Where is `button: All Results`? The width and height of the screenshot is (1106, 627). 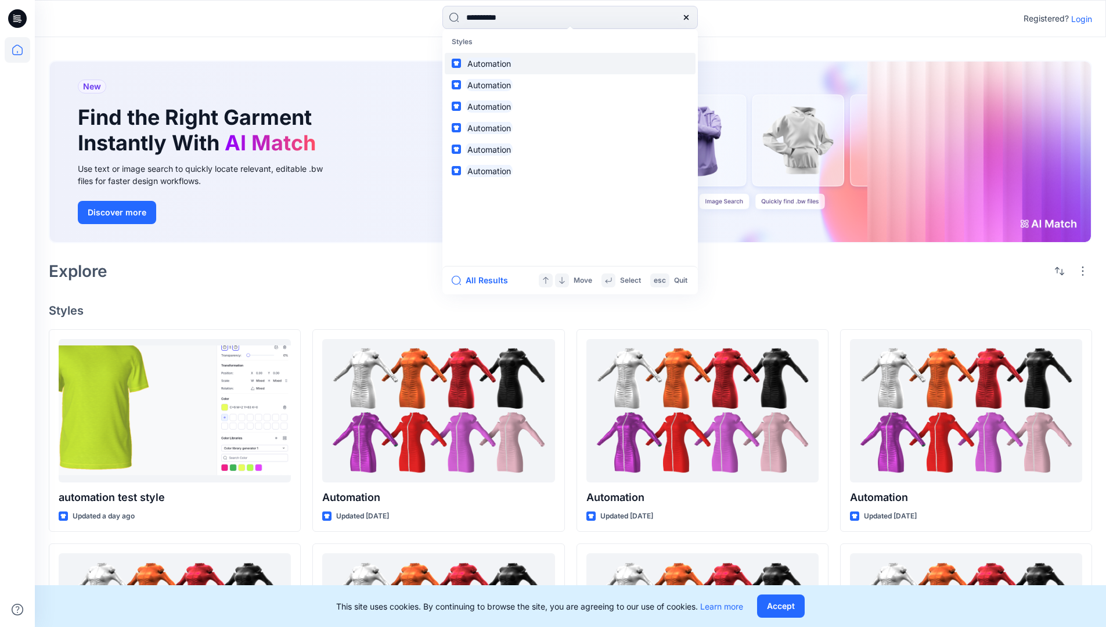
button: All Results is located at coordinates (483, 280).